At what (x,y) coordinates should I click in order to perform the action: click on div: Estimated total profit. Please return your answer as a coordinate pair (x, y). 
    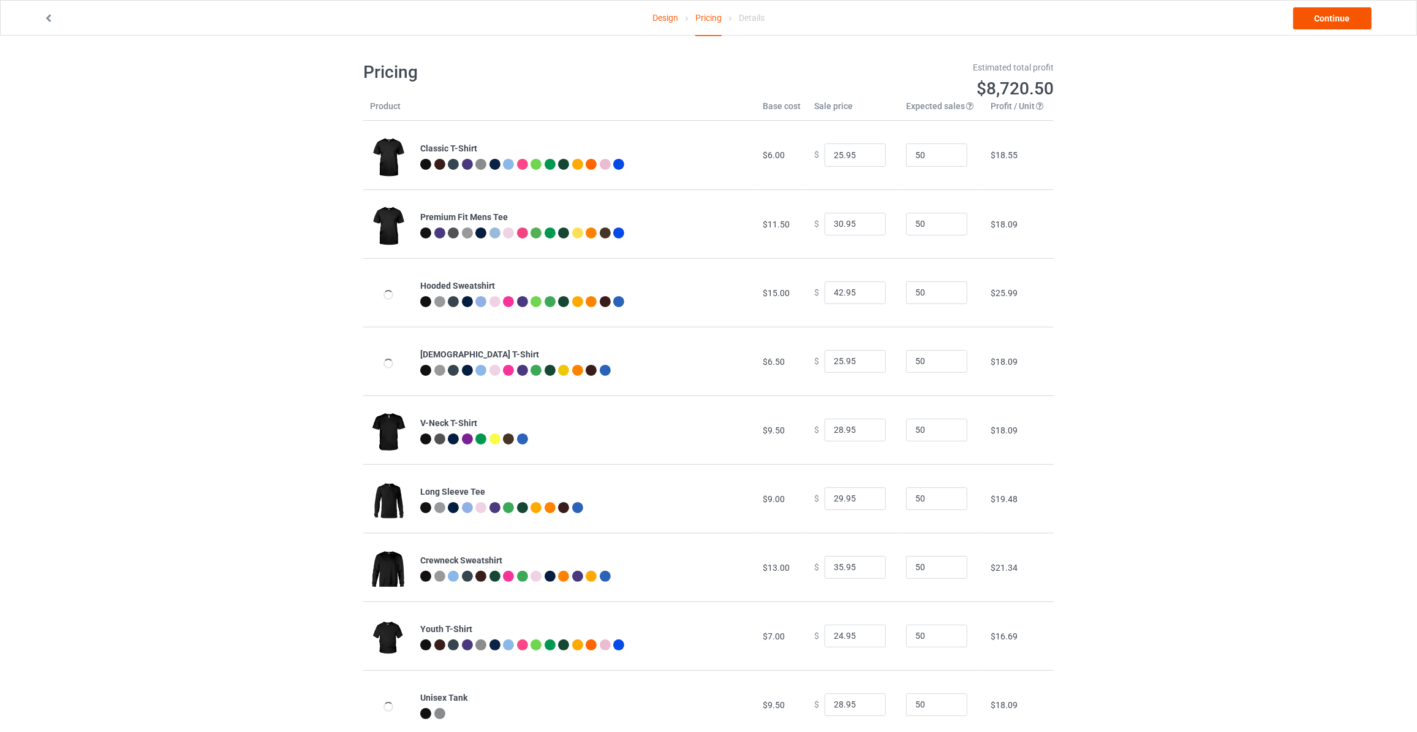
    Looking at the image, I should click on (886, 67).